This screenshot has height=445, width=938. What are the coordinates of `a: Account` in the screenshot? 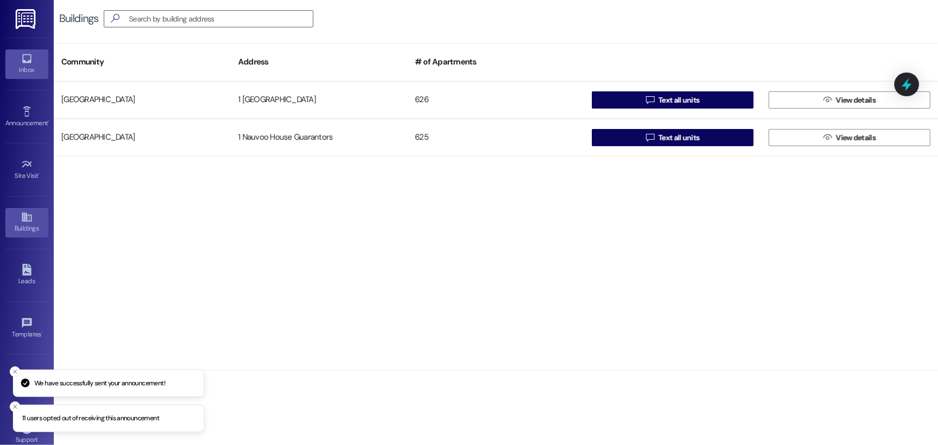 It's located at (27, 381).